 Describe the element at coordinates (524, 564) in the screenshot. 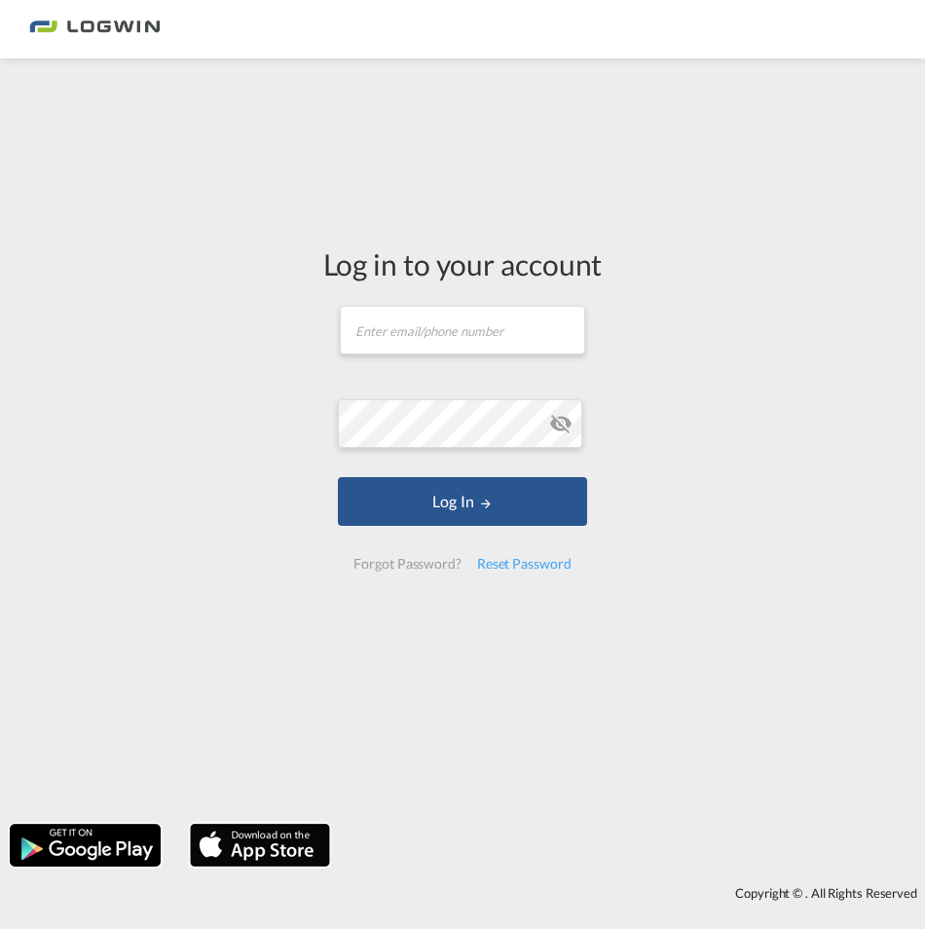

I see `div: Reset Password` at that location.